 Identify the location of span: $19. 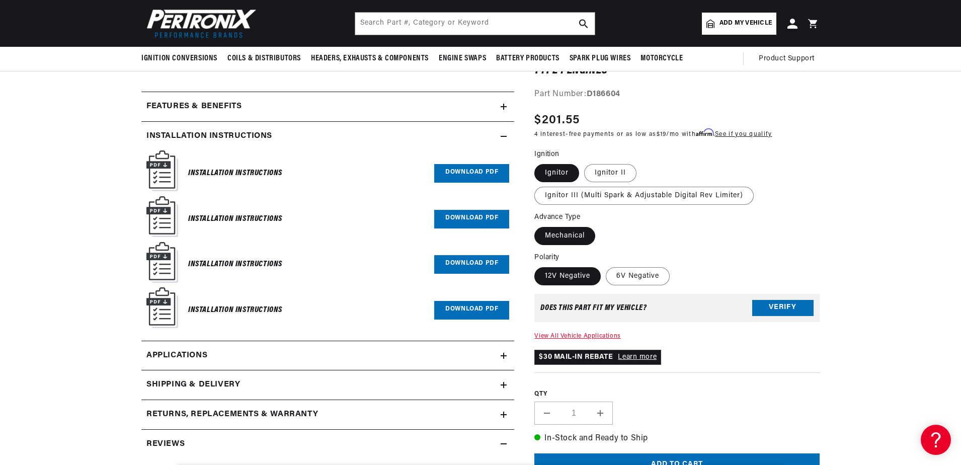
(661, 134).